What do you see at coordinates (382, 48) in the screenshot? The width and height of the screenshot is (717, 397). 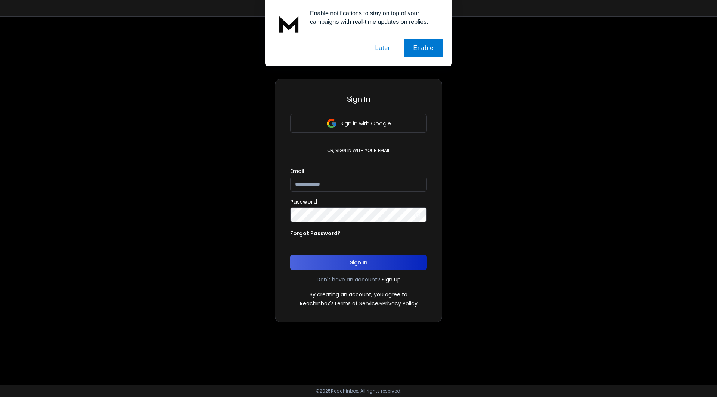 I see `button: Later` at bounding box center [382, 48].